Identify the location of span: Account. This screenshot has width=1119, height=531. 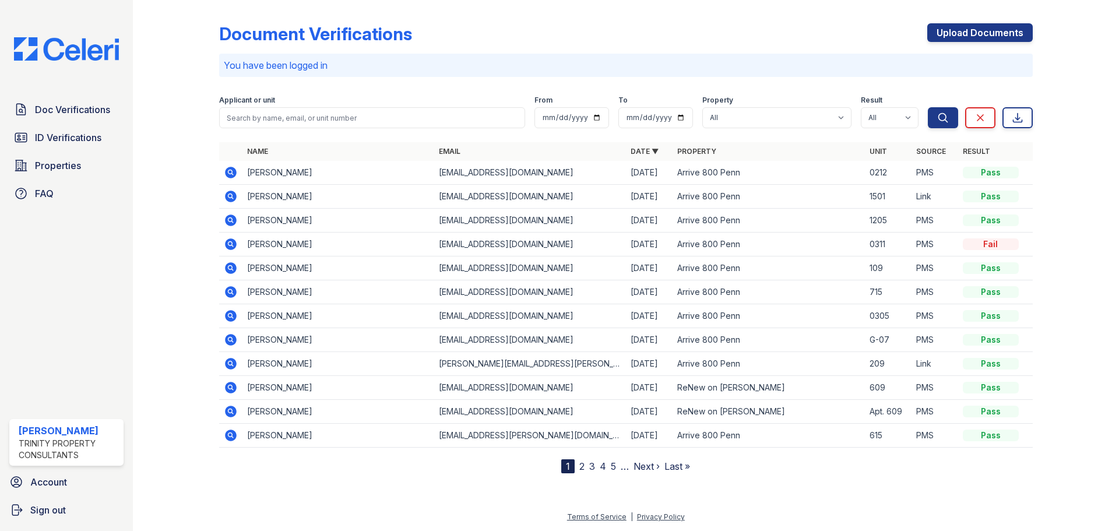
(48, 482).